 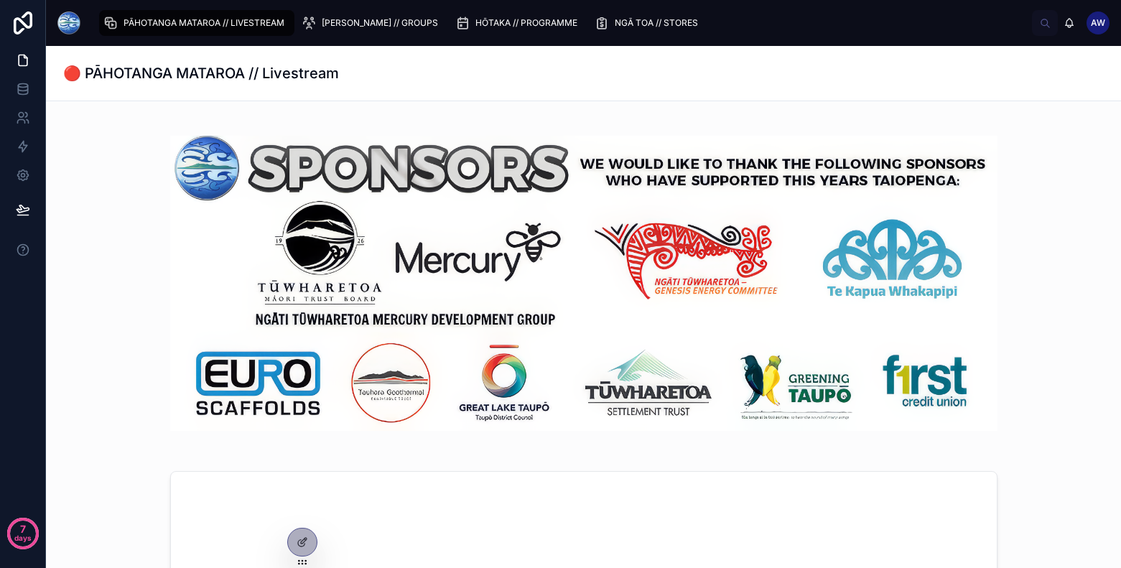 What do you see at coordinates (23, 538) in the screenshot?
I see `p: days` at bounding box center [23, 538].